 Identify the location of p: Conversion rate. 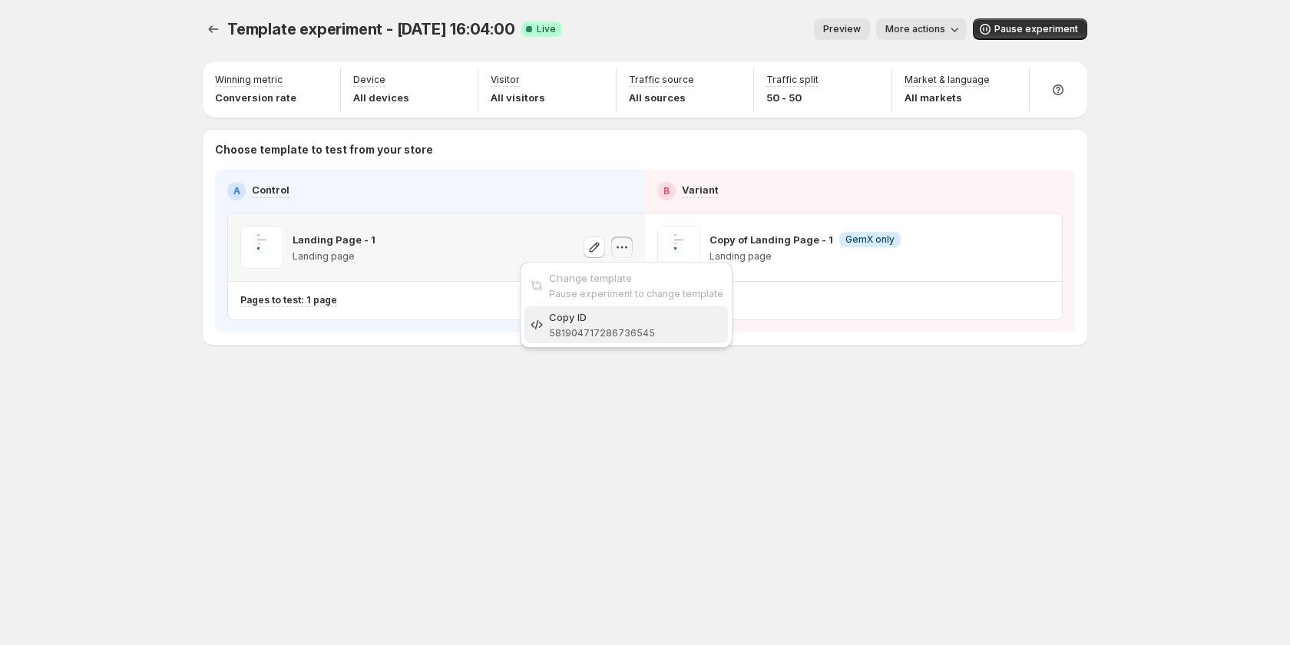
(256, 97).